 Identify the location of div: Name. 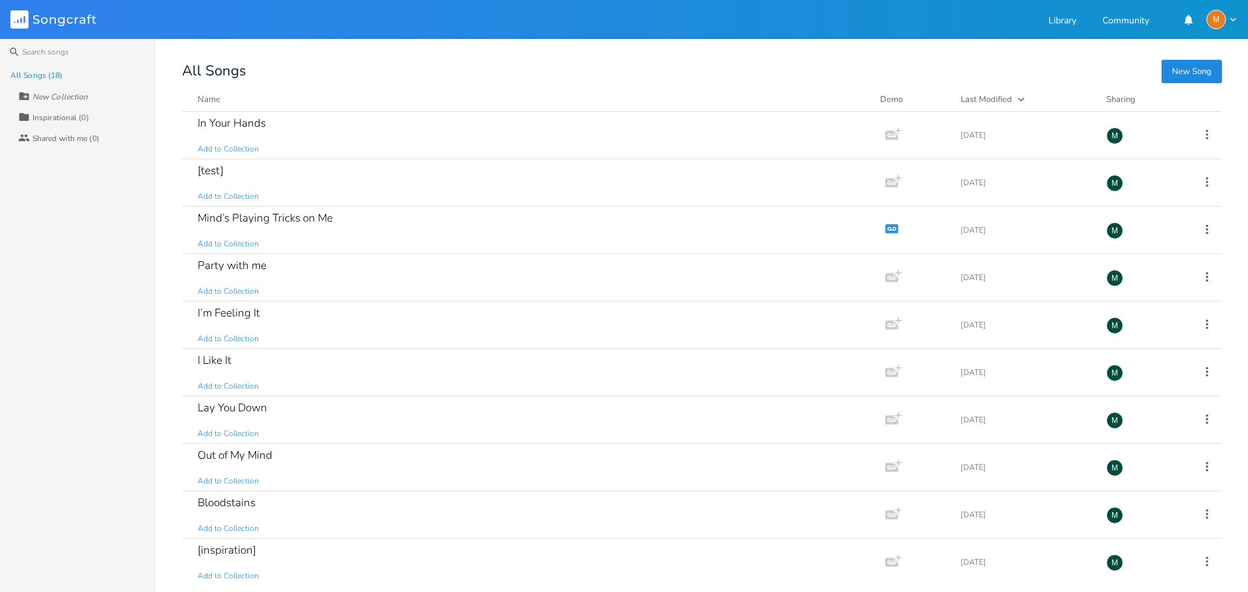
(209, 99).